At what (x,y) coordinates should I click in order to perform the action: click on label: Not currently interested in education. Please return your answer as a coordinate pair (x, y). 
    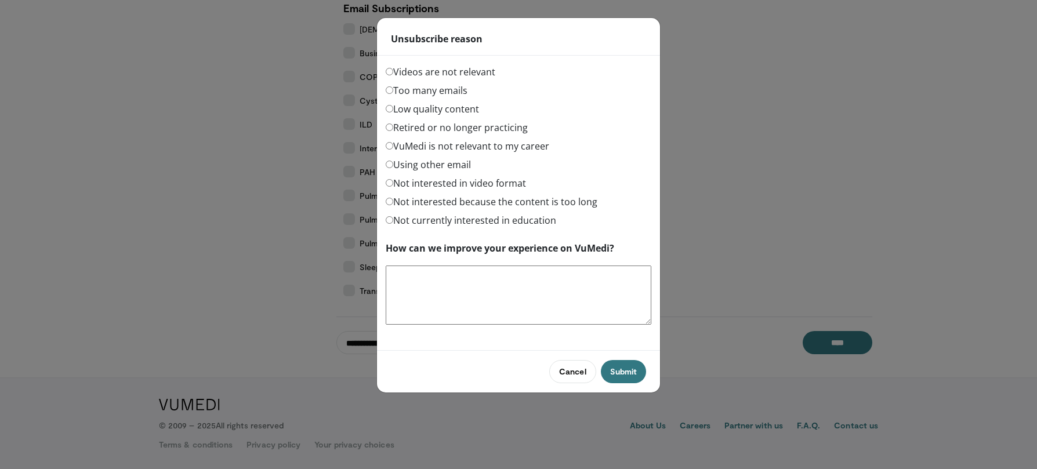
    Looking at the image, I should click on (471, 220).